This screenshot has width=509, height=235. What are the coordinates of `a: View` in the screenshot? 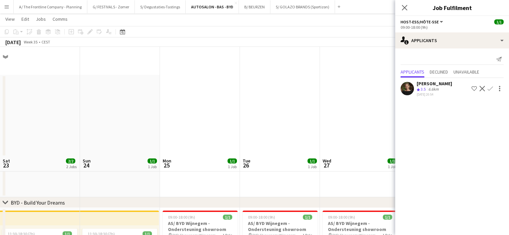 It's located at (10, 19).